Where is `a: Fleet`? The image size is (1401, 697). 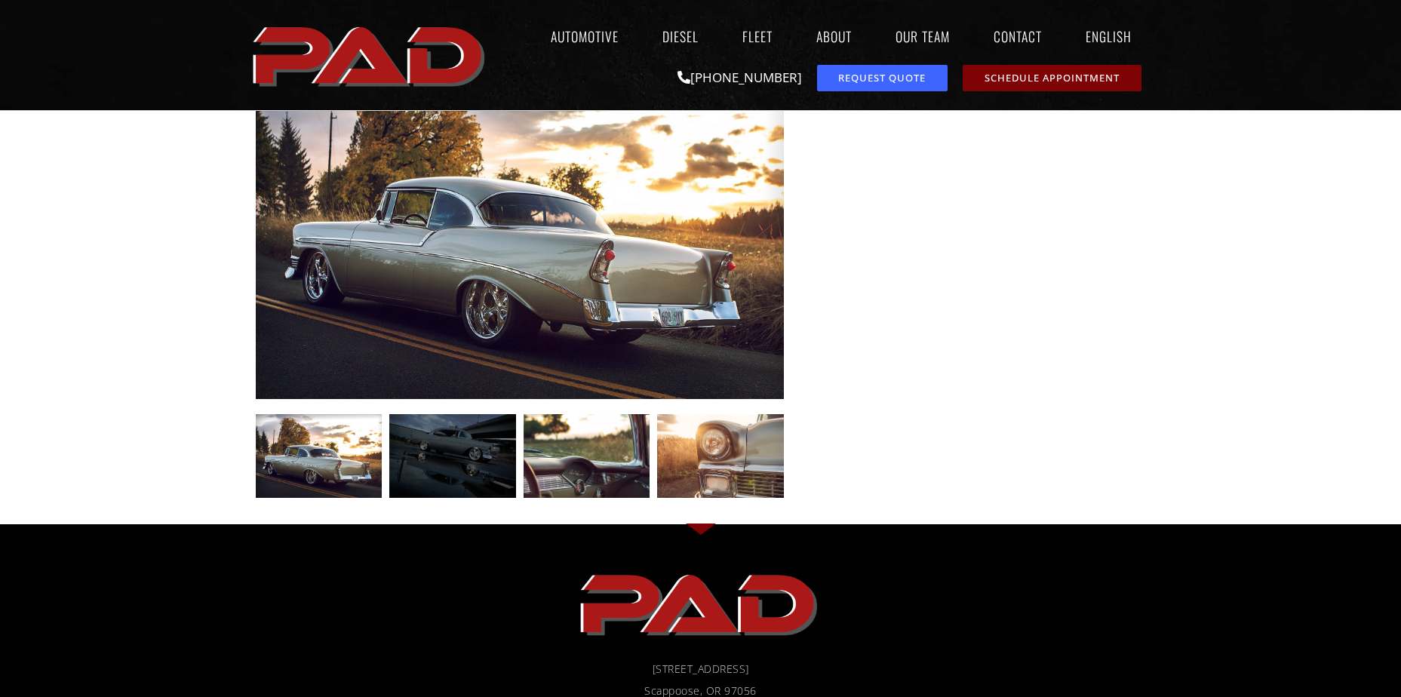 a: Fleet is located at coordinates (758, 36).